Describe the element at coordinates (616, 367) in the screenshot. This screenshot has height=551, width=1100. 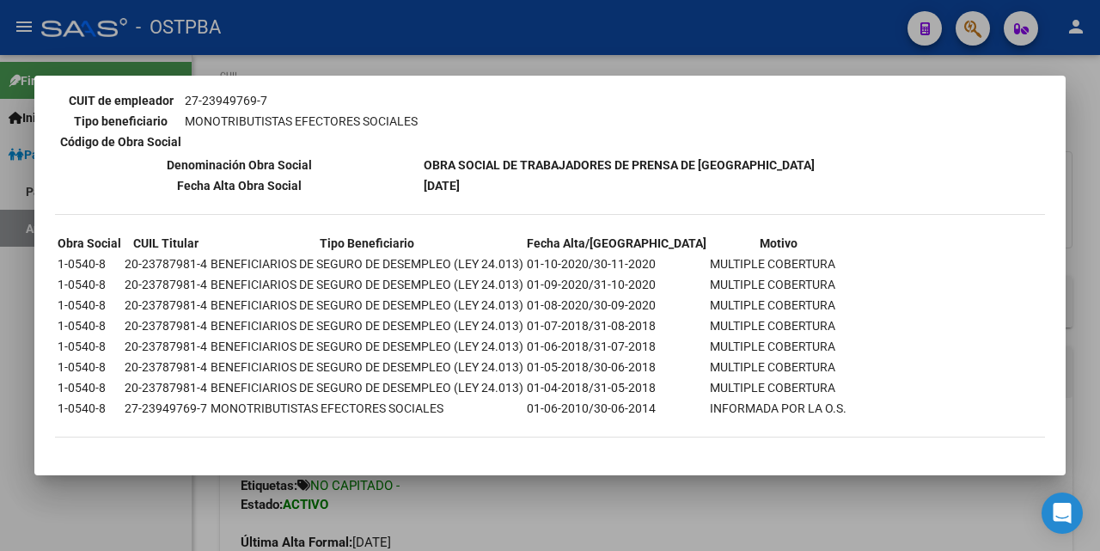
I see `td: 01-05-2018/30-06-2018` at that location.